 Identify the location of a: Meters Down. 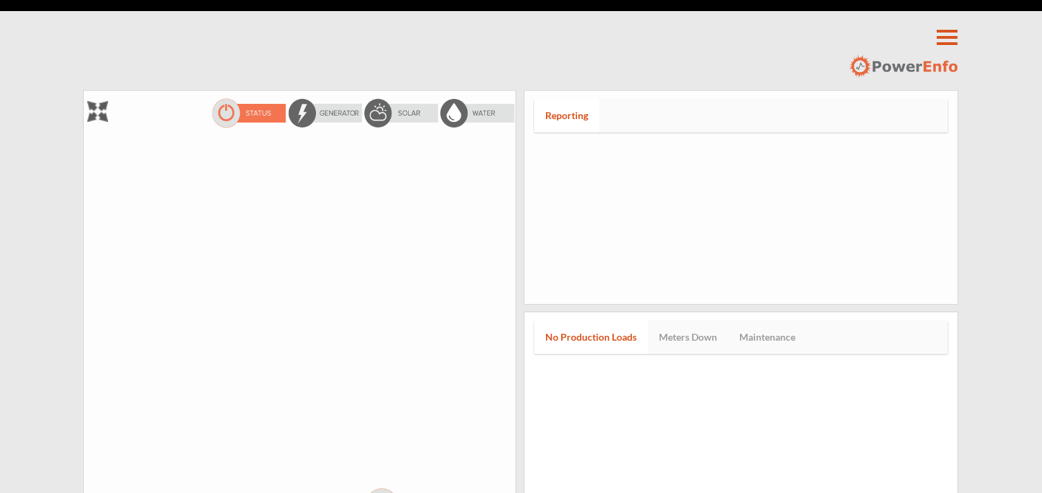
(688, 337).